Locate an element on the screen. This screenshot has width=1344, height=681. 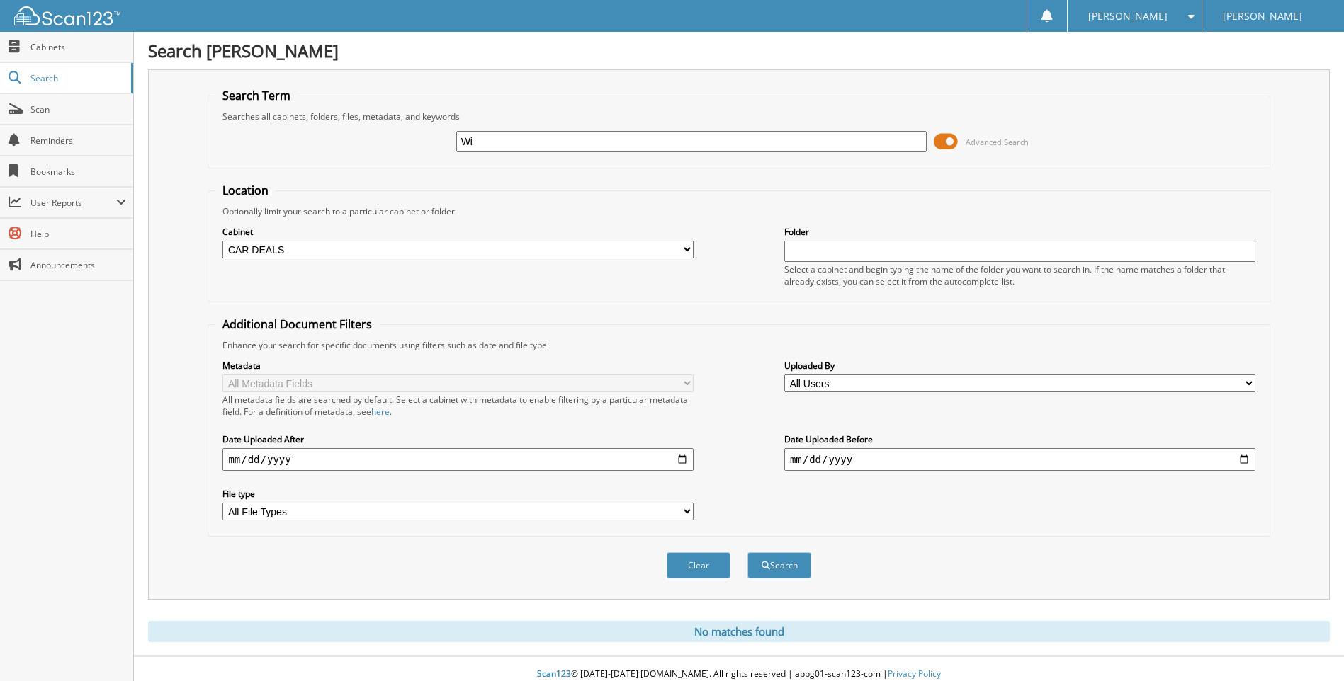
label: Date Uploaded After is located at coordinates (458, 439).